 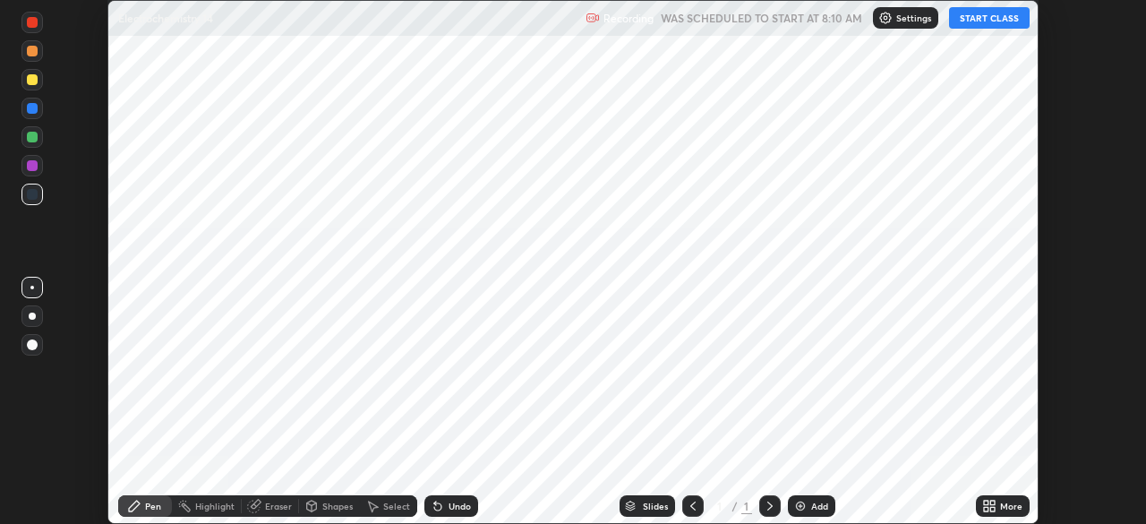 What do you see at coordinates (629, 18) in the screenshot?
I see `p: Recording` at bounding box center [629, 18].